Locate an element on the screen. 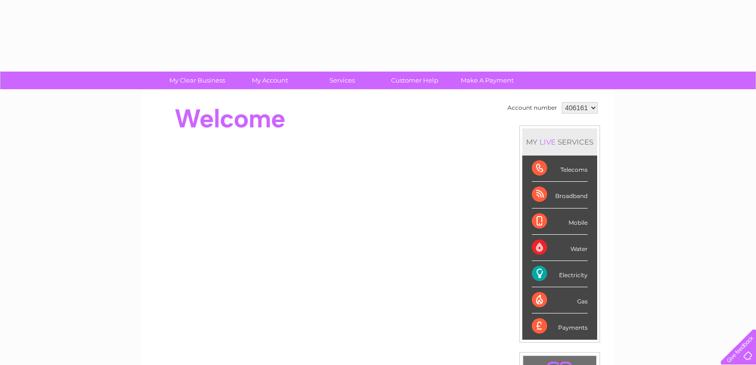  div: Payments is located at coordinates (559, 326).